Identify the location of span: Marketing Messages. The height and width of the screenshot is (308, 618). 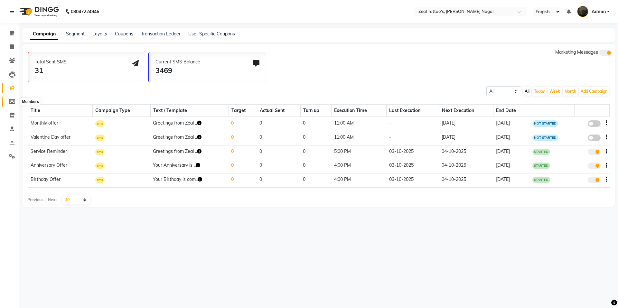
(577, 52).